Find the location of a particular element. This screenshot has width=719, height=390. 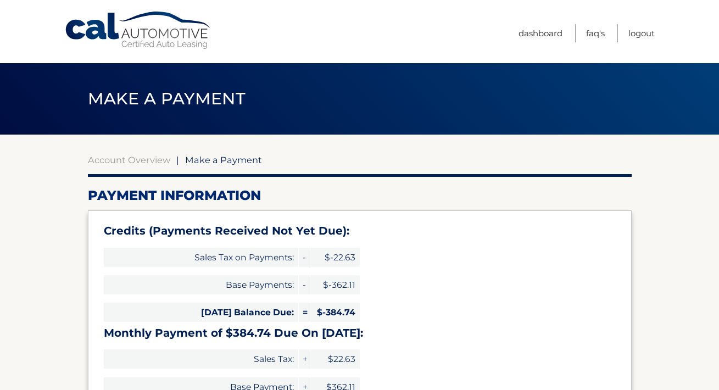

a: Dashboard is located at coordinates (541, 33).